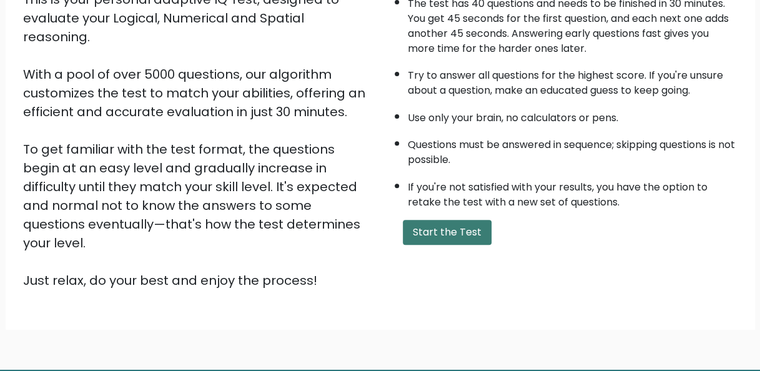 The height and width of the screenshot is (371, 760). What do you see at coordinates (573, 115) in the screenshot?
I see `li: Use only your brain, no calculators or pens.` at bounding box center [573, 115].